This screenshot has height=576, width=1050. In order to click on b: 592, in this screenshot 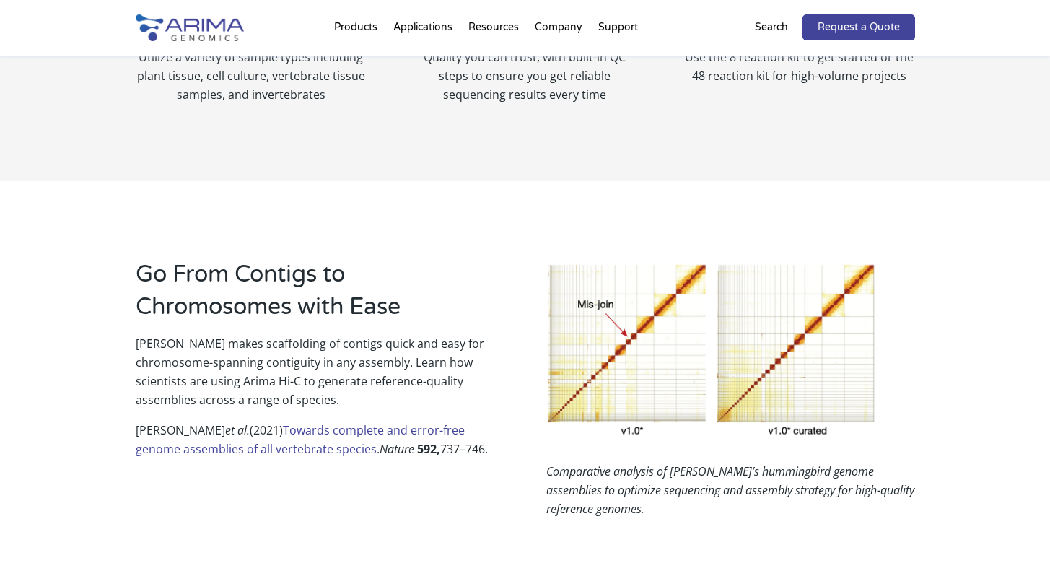, I will do `click(429, 449)`.